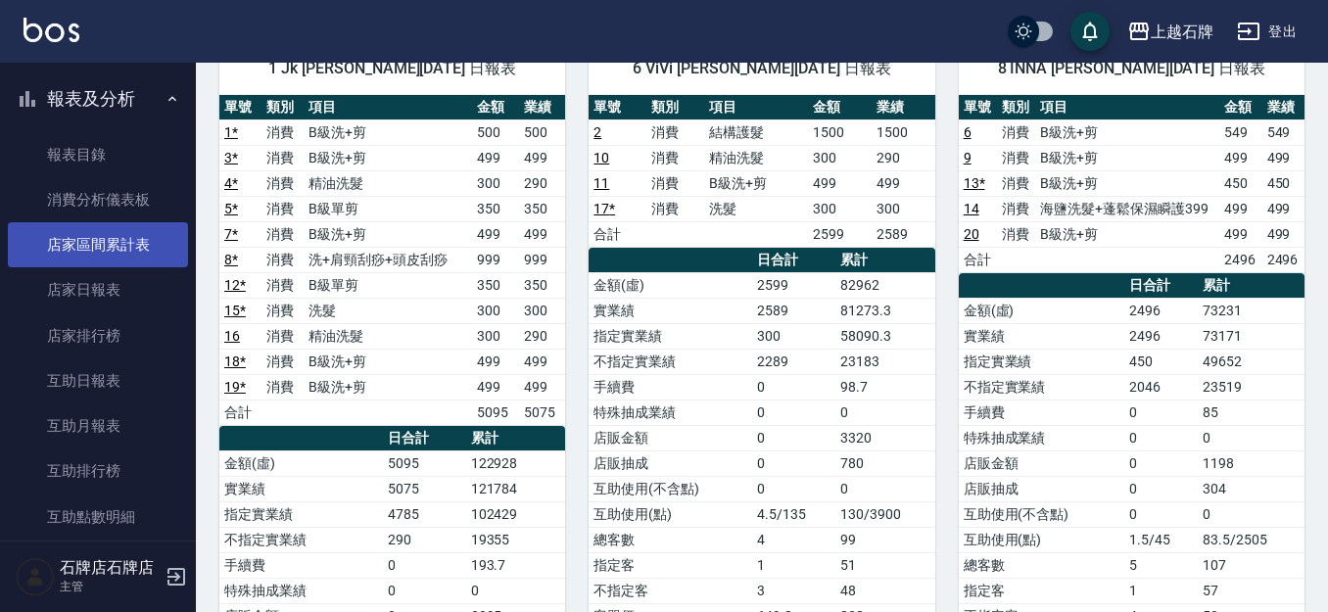  I want to click on th: 項目, so click(388, 108).